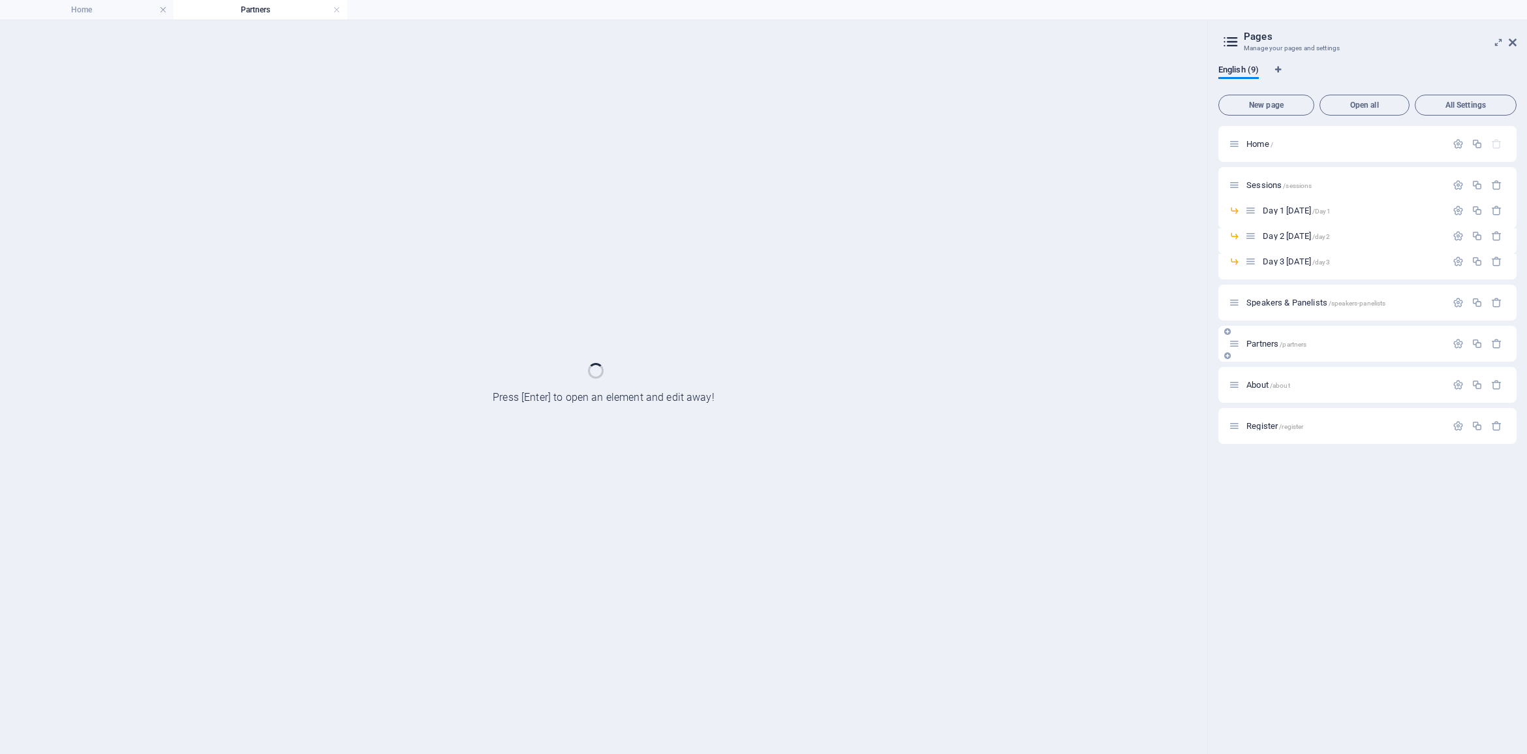  Describe the element at coordinates (1344, 425) in the screenshot. I see `div: Register/register` at that location.